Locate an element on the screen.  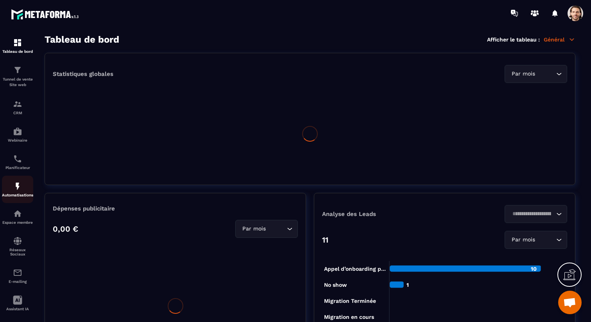
p: Assistant IA is located at coordinates (18, 308).